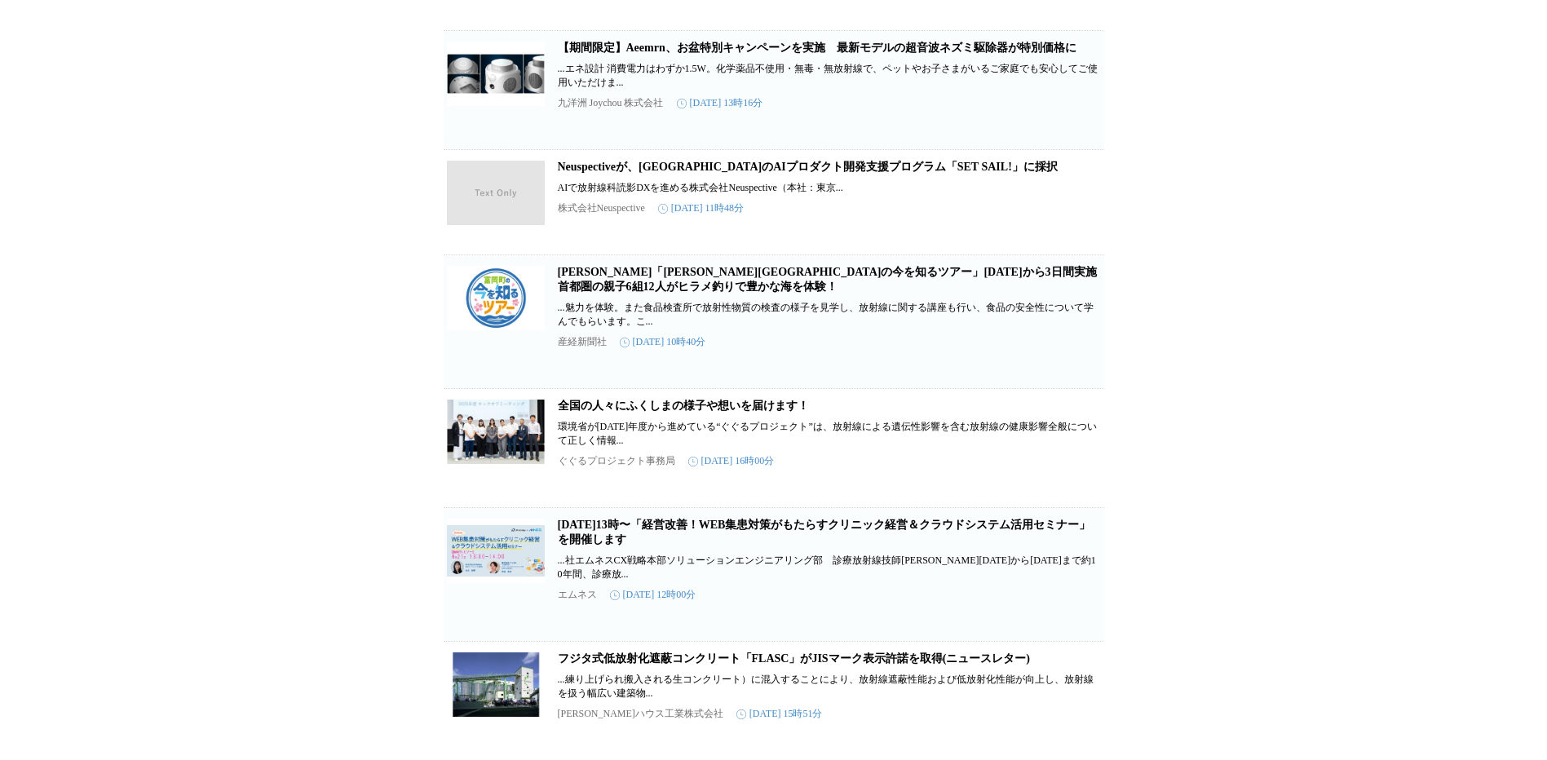 The height and width of the screenshot is (760, 1547). What do you see at coordinates (496, 192) in the screenshot?
I see `img: Neuspectiveが、神戸市のAIプロダクト開発支援プログラム「SET SAIL!」に採択` at bounding box center [496, 192].